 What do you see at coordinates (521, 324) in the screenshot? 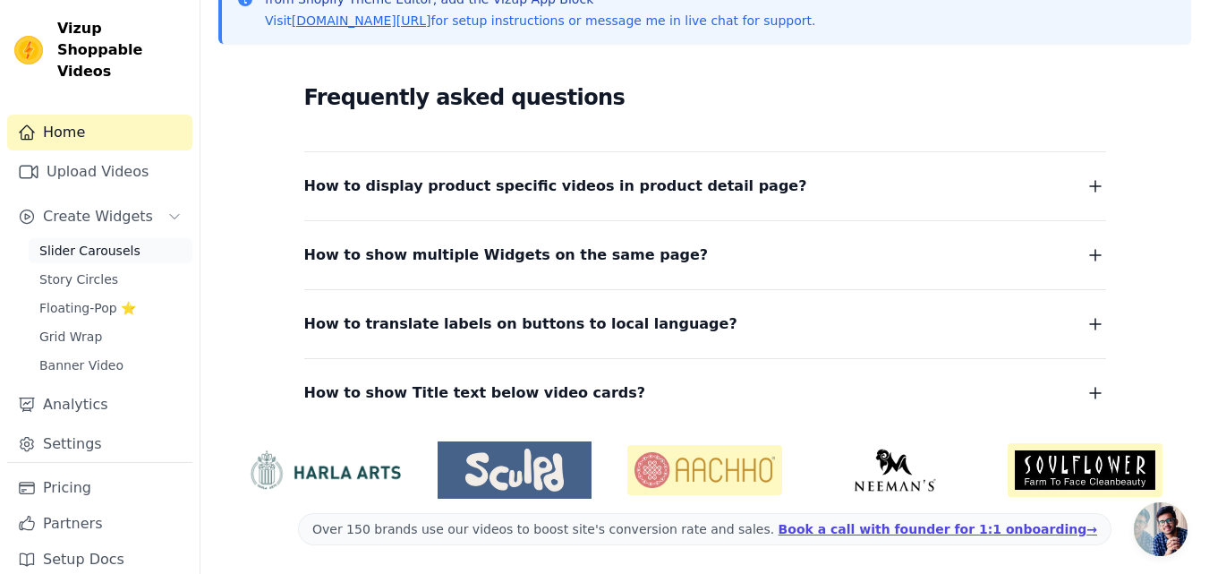
I see `span: How to translate labels on buttons to local language?` at bounding box center [521, 324].